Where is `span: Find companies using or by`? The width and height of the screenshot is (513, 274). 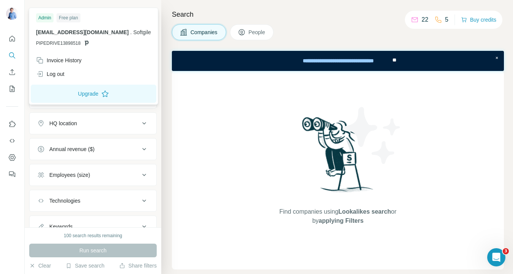
span: Find companies using or by is located at coordinates (338, 216).